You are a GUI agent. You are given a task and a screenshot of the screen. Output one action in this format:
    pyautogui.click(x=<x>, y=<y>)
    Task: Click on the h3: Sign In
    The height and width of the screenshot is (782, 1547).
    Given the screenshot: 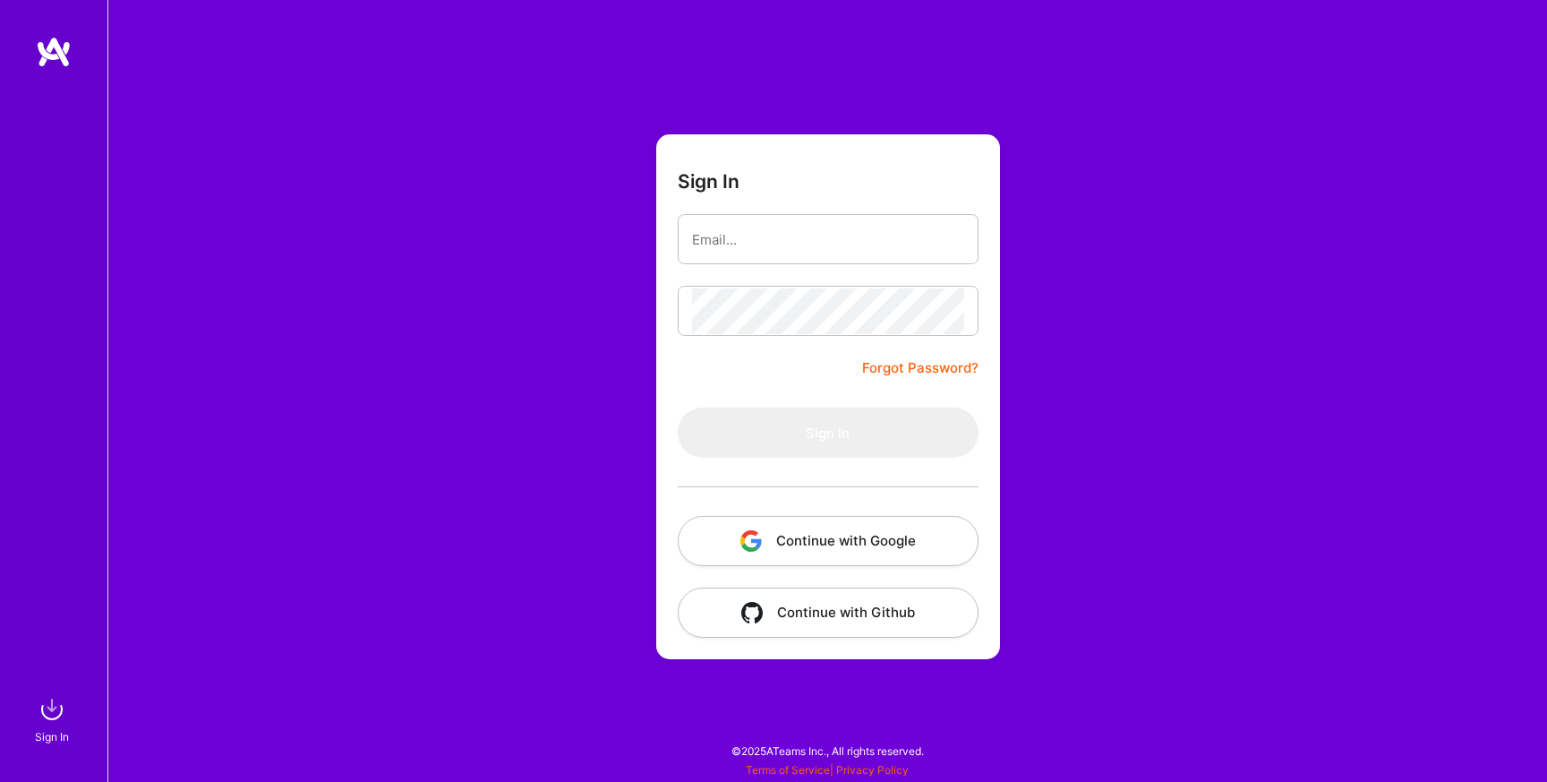 What is the action you would take?
    pyautogui.click(x=708, y=181)
    